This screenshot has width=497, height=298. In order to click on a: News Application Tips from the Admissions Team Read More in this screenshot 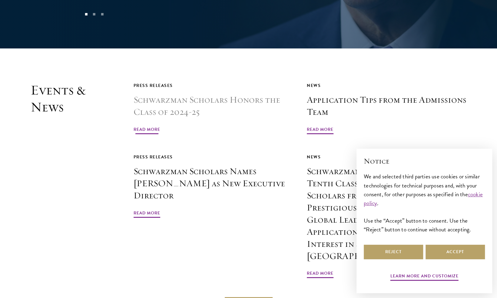, I will do `click(387, 109)`.